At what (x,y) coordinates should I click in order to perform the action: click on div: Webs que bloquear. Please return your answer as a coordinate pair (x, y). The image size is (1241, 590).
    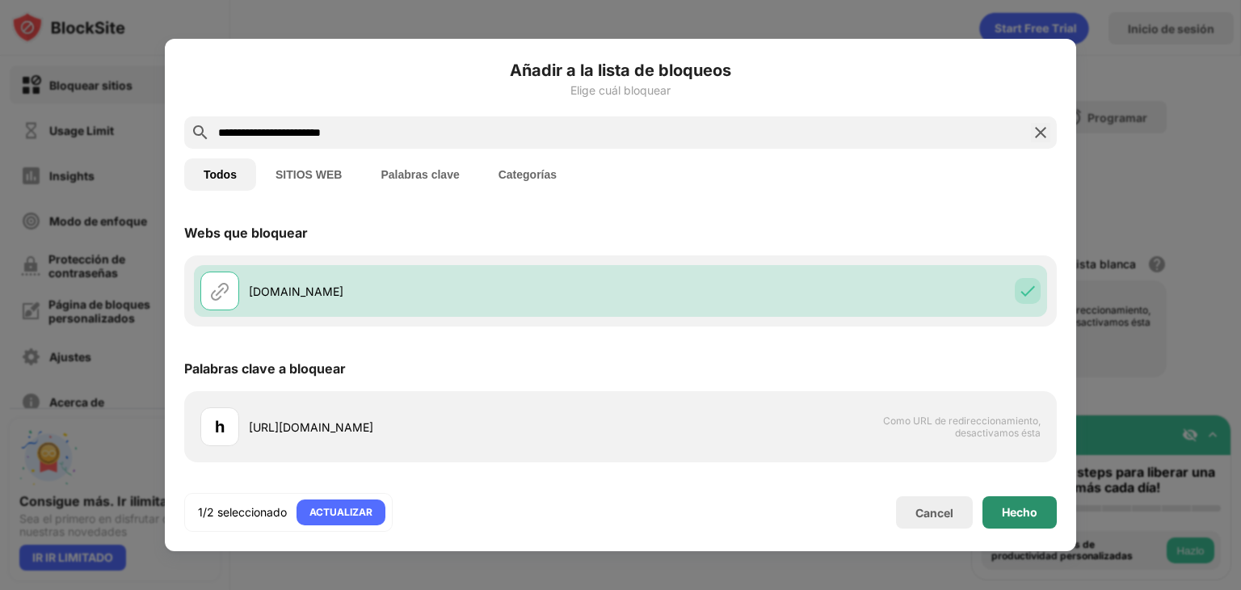
    Looking at the image, I should click on (246, 233).